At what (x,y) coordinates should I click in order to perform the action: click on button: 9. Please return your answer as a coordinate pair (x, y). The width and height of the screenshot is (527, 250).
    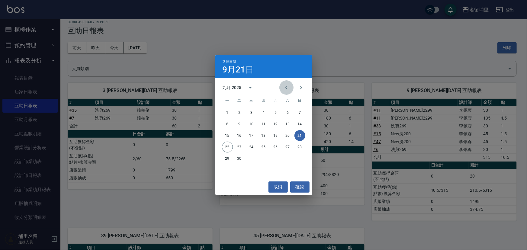
    Looking at the image, I should click on (240, 124).